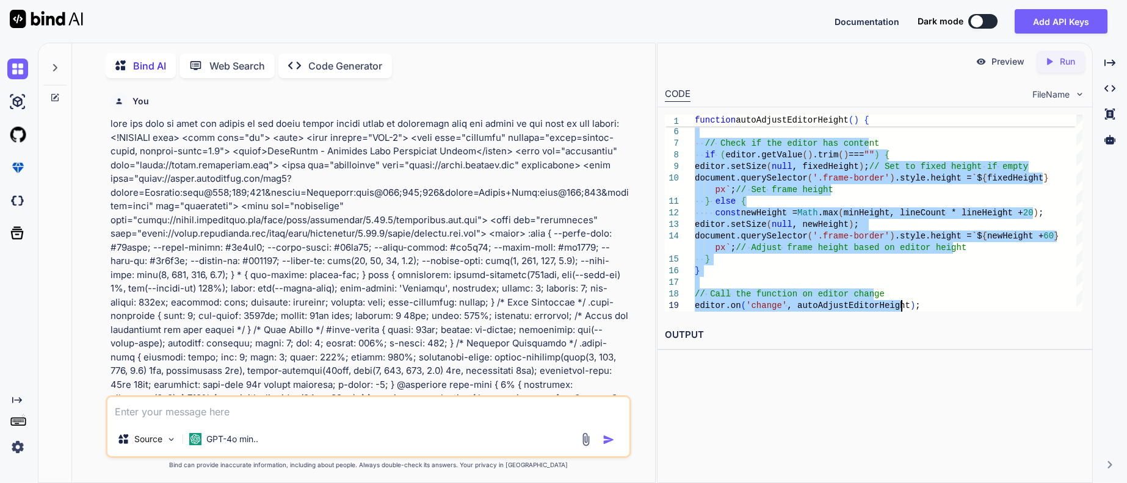 This screenshot has width=1127, height=483. Describe the element at coordinates (671, 213) in the screenshot. I see `div: 12` at that location.